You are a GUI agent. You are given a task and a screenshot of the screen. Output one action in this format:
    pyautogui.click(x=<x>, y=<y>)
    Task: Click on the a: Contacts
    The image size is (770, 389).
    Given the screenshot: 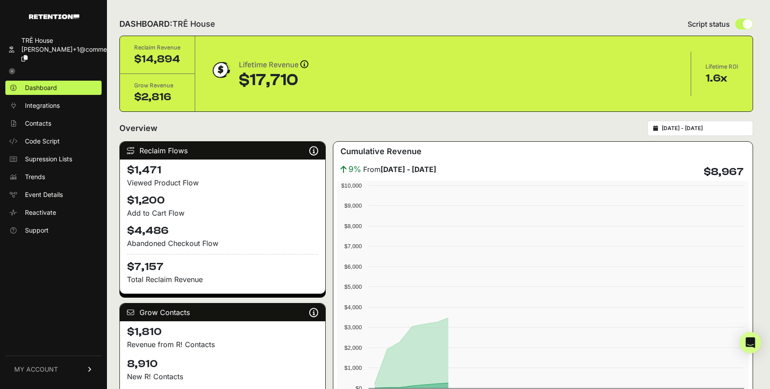 What is the action you would take?
    pyautogui.click(x=53, y=123)
    